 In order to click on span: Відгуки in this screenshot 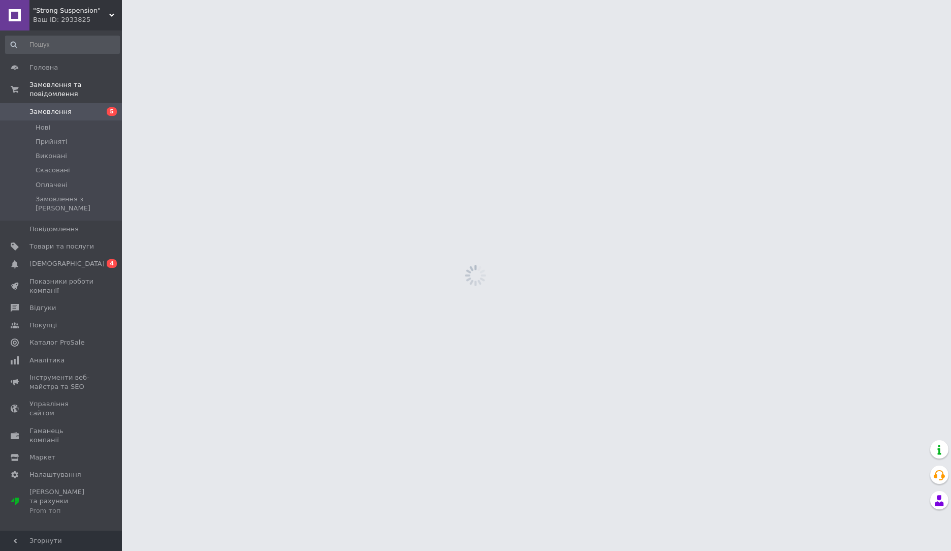, I will do `click(43, 308)`.